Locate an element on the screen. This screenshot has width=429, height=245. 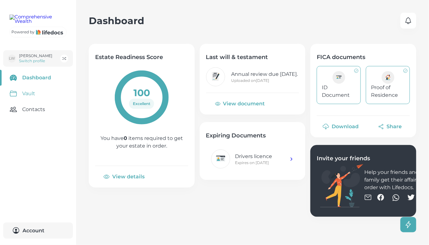
div: LW is located at coordinates (12, 58).